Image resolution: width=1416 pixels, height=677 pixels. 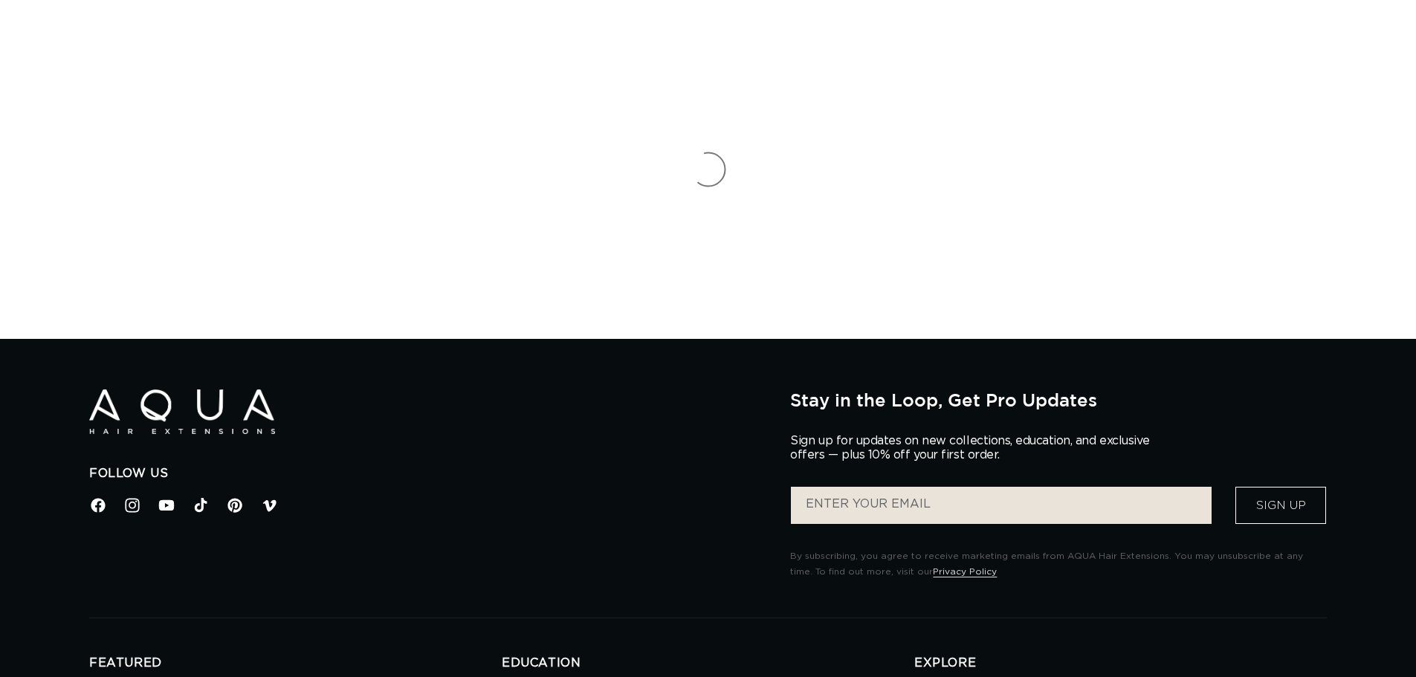 I want to click on h2: FEATURED, so click(x=295, y=663).